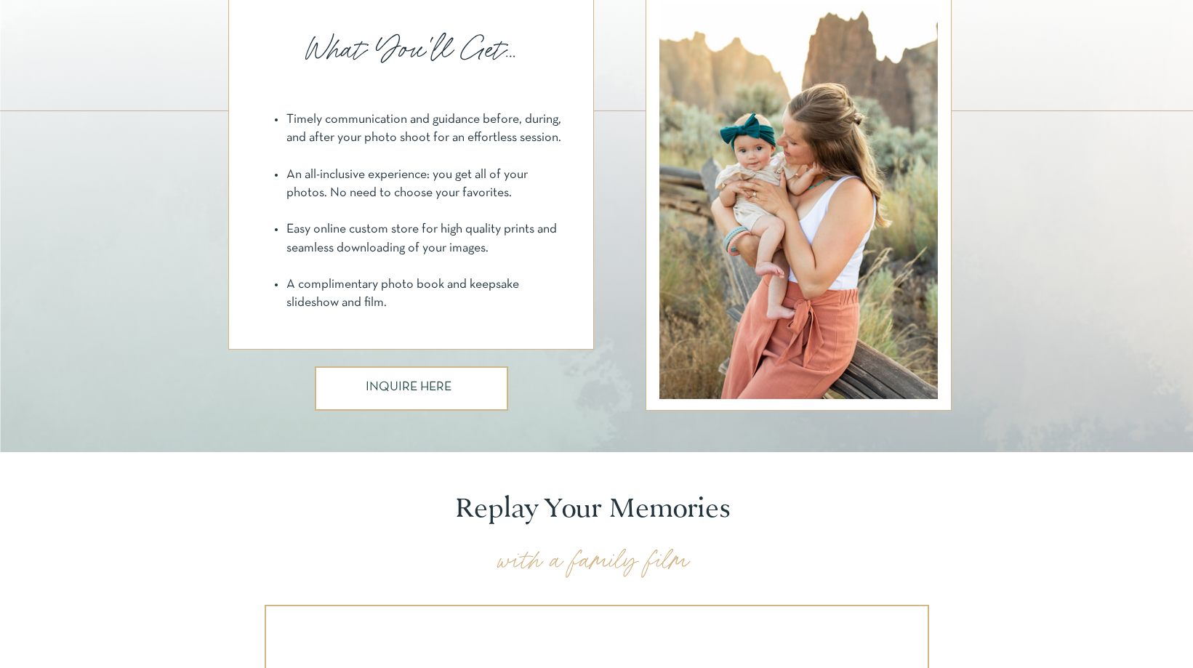 The image size is (1193, 668). Describe the element at coordinates (427, 238) in the screenshot. I see `li: Easy online custom store for high quality prints and seamless downloading of your images.` at that location.